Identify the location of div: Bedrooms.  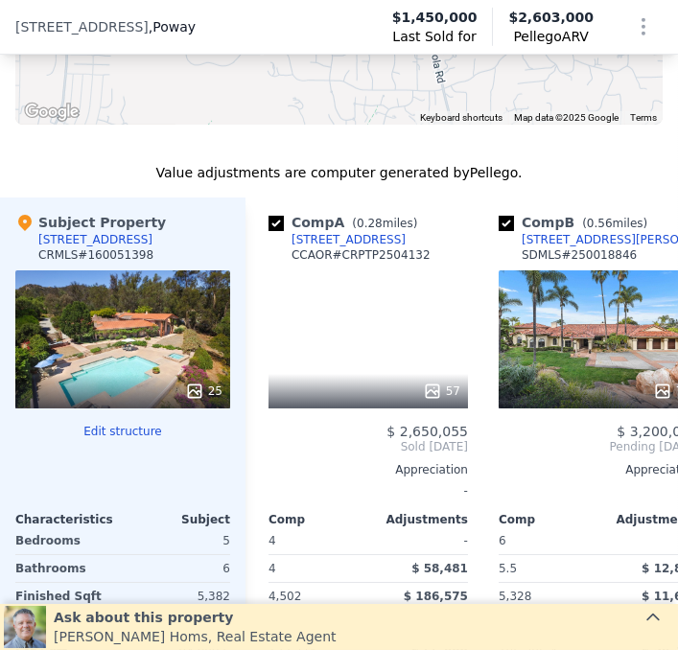
(67, 541).